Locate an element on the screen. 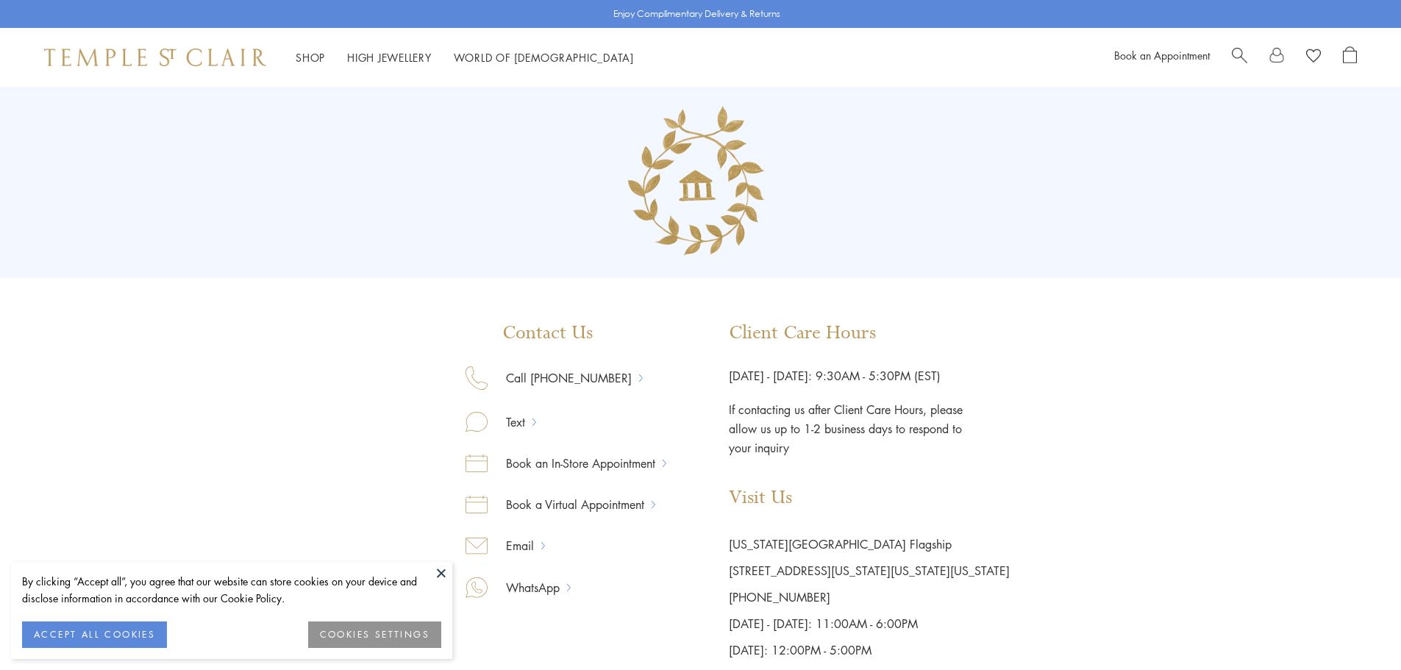  a: ShopShop is located at coordinates (310, 57).